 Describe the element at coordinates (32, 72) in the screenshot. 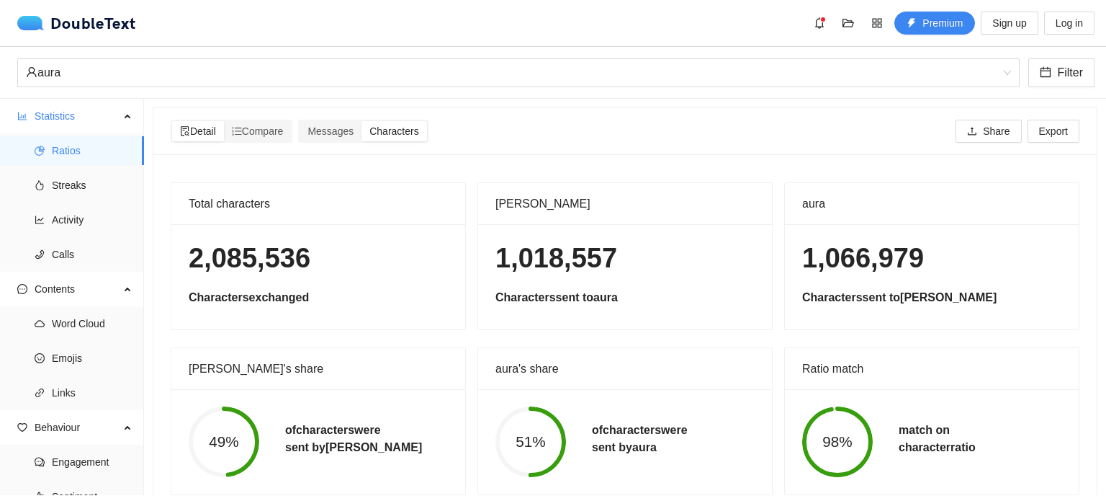

I see `span: user` at that location.